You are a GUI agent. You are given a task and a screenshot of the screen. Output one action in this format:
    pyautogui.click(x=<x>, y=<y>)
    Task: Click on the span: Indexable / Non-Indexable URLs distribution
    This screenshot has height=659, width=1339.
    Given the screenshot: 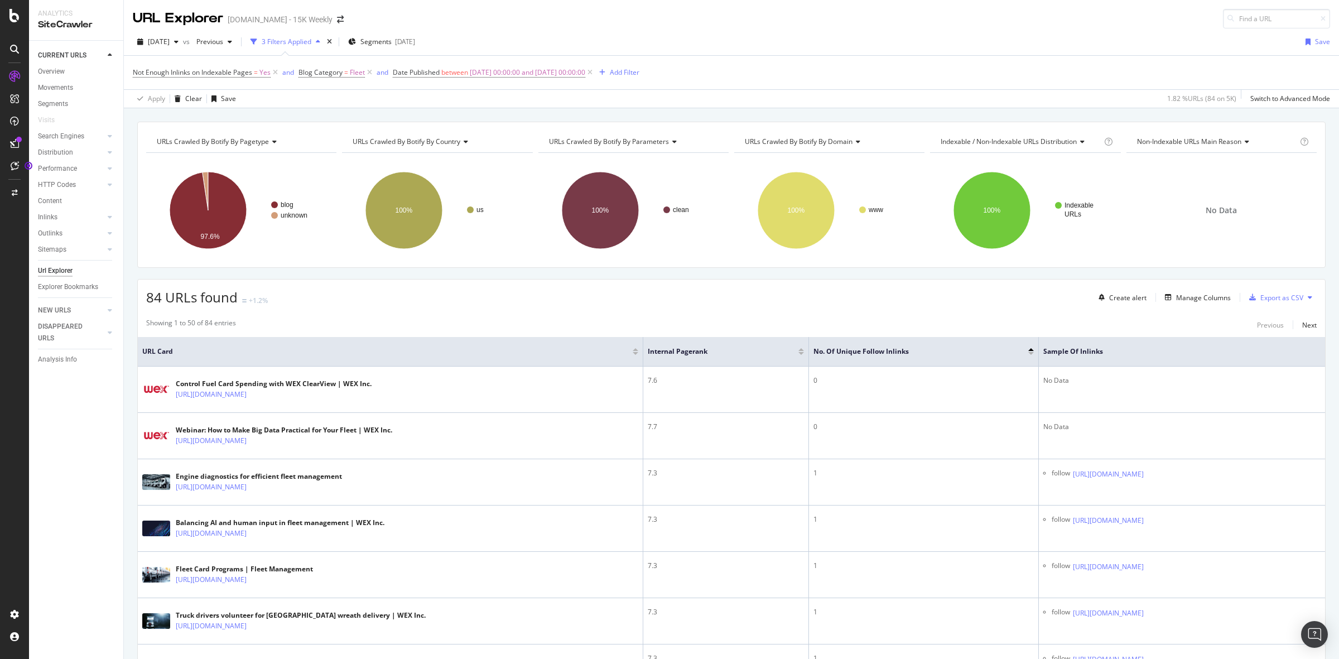 What is the action you would take?
    pyautogui.click(x=1009, y=141)
    